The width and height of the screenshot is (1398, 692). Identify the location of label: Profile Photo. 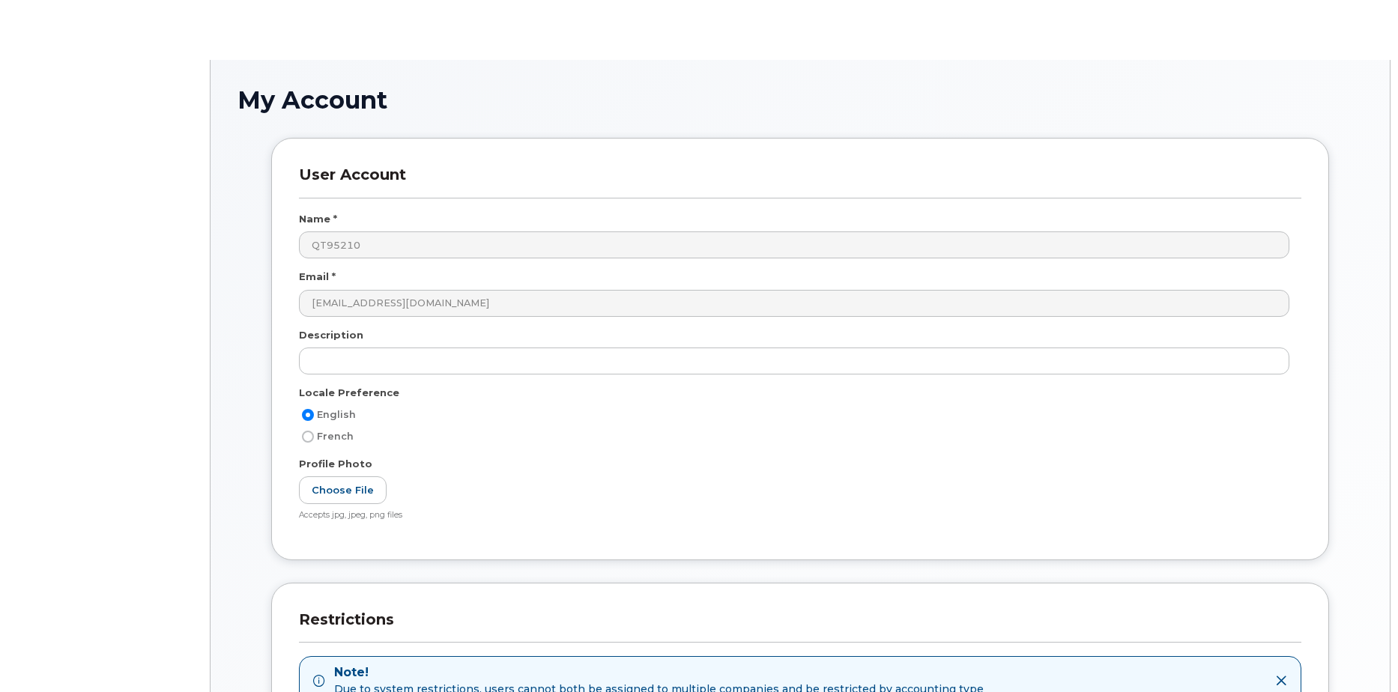
(336, 464).